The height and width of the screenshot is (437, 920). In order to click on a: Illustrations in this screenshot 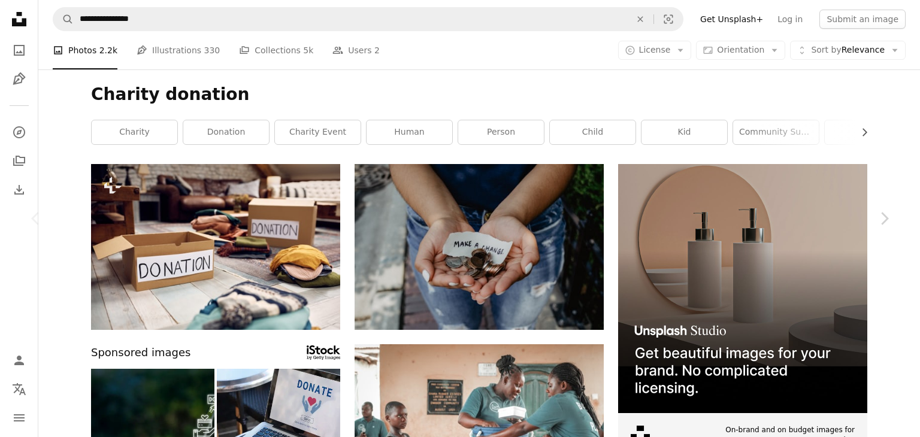, I will do `click(19, 79)`.